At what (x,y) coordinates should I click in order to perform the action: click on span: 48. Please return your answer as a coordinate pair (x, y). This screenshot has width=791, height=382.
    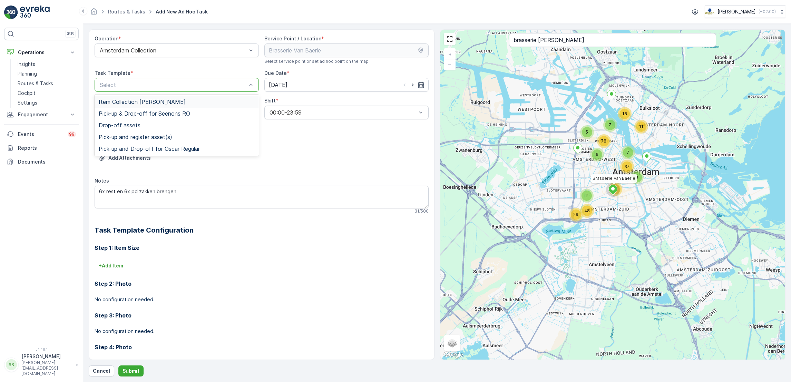
    Looking at the image, I should click on (587, 210).